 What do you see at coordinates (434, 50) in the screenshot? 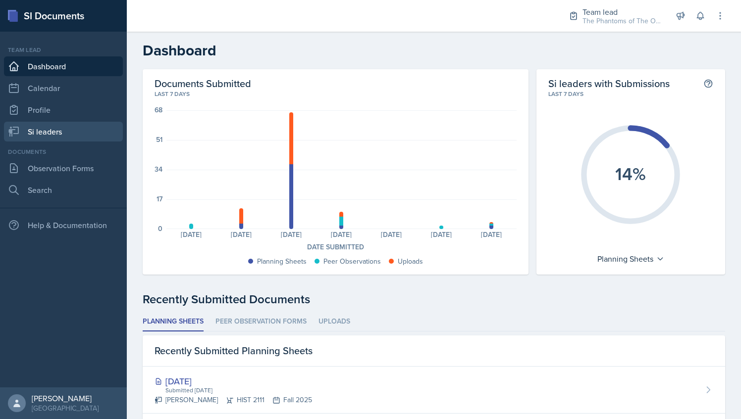
I see `h2: Dashboard` at bounding box center [434, 50].